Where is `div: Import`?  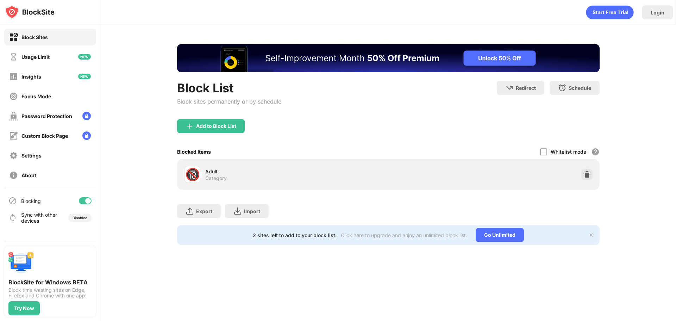 div: Import is located at coordinates (252, 211).